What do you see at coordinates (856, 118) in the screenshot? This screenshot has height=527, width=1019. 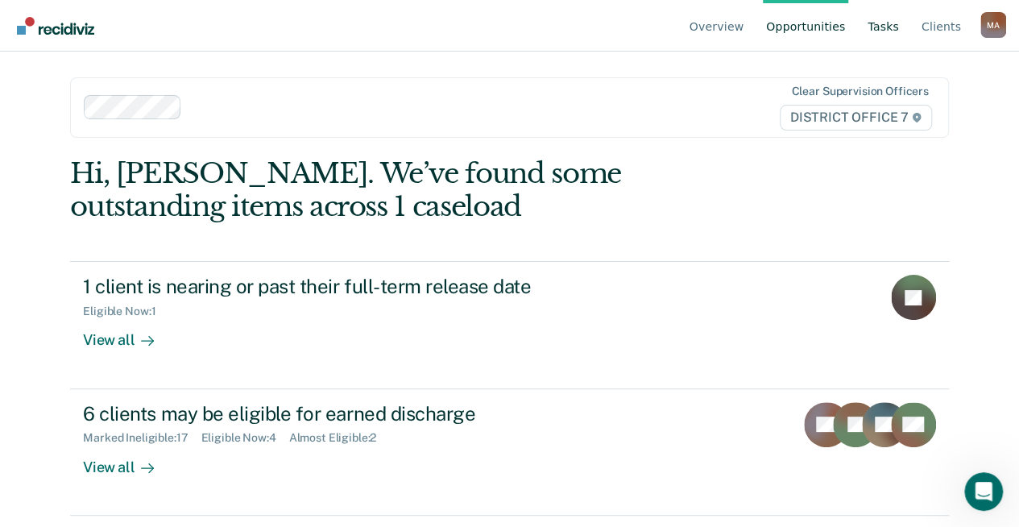 I see `span: DISTRICT OFFICE 7` at bounding box center [856, 118].